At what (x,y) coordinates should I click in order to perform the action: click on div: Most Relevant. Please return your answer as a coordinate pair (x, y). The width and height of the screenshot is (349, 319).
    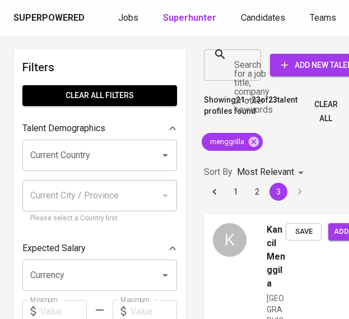
    Looking at the image, I should click on (272, 172).